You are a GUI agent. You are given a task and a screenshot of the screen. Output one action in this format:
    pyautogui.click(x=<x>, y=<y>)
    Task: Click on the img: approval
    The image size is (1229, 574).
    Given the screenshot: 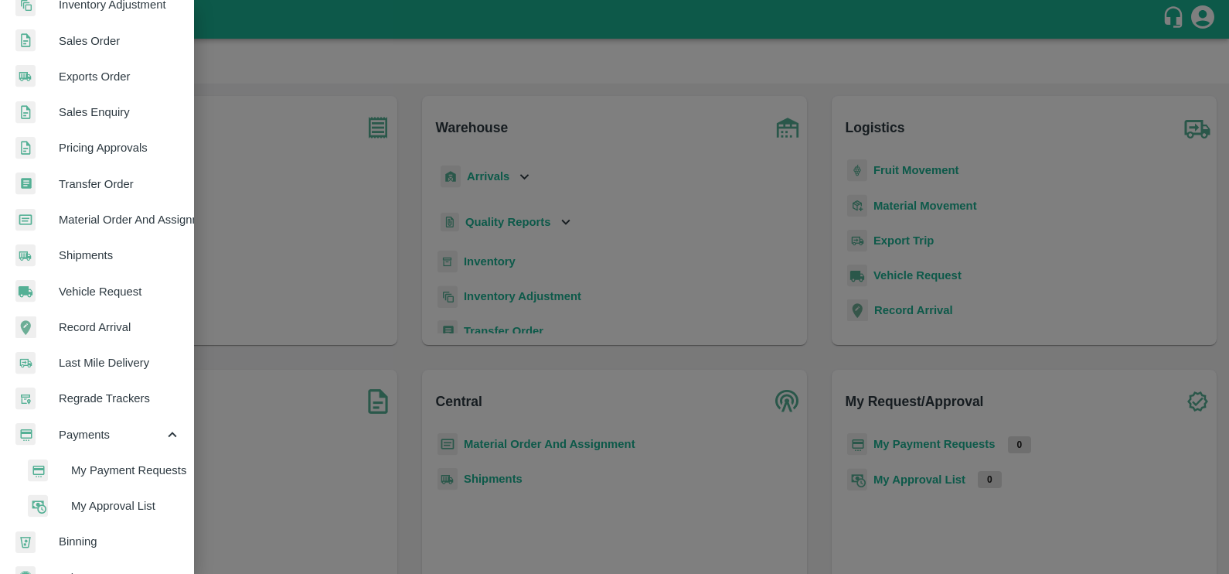 What is the action you would take?
    pyautogui.click(x=38, y=506)
    